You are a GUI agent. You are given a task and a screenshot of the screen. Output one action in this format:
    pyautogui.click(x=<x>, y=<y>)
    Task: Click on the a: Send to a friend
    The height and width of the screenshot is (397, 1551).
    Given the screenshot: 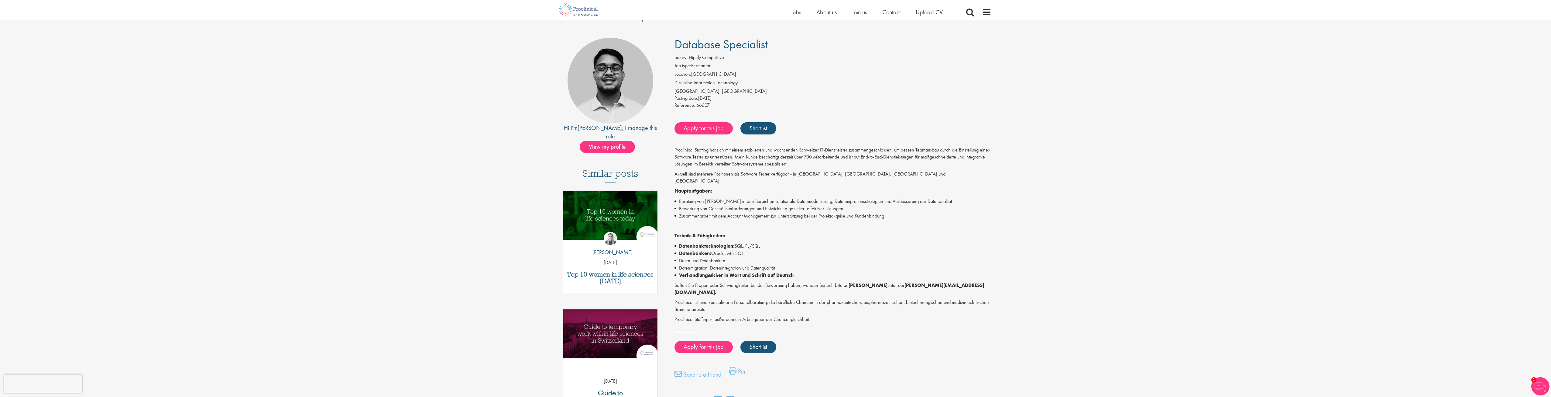 What is the action you would take?
    pyautogui.click(x=698, y=376)
    